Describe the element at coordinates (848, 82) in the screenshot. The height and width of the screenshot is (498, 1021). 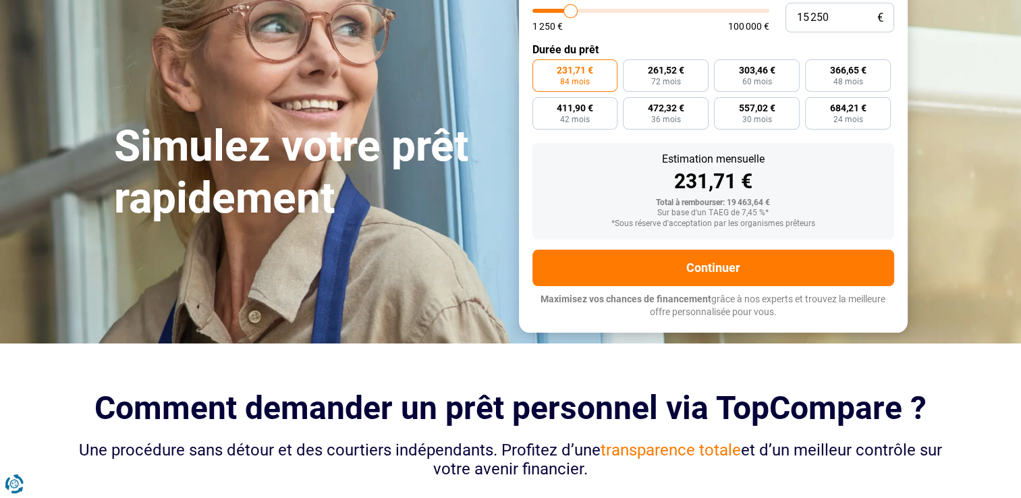
I see `span: 48 mois` at that location.